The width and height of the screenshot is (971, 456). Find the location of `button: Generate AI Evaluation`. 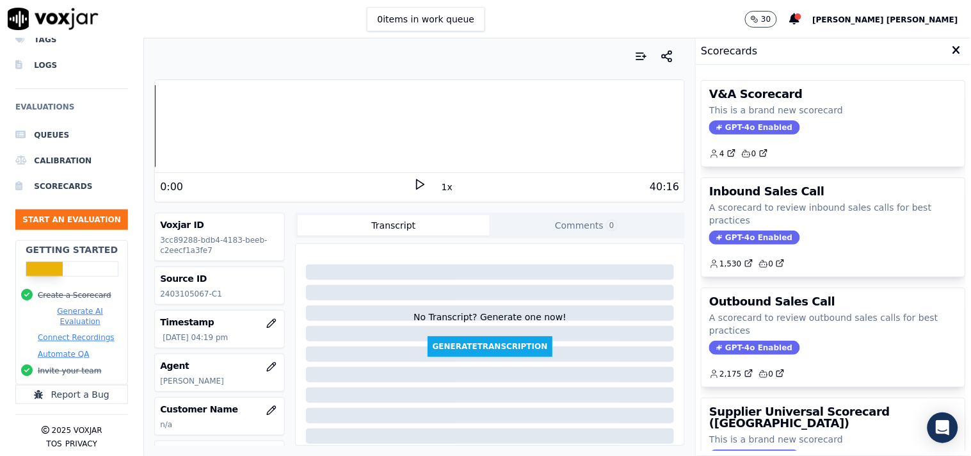

button: Generate AI Evaluation is located at coordinates (80, 316).